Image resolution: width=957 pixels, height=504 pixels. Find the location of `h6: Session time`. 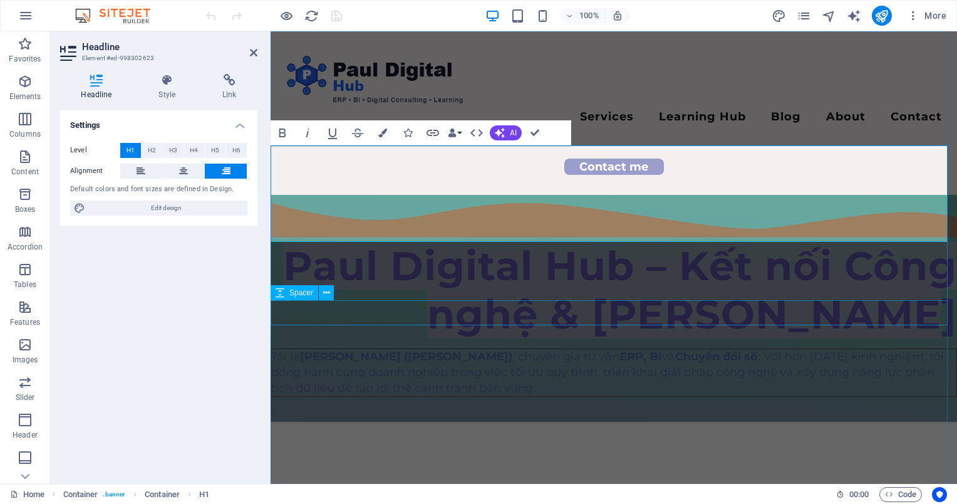

h6: Session time is located at coordinates (853, 494).